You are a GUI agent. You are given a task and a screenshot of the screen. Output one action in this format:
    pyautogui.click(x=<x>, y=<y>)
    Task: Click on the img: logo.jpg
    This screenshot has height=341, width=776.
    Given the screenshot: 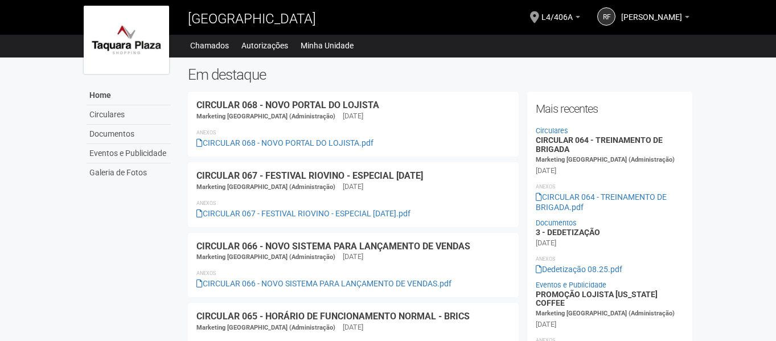 What is the action you would take?
    pyautogui.click(x=126, y=40)
    